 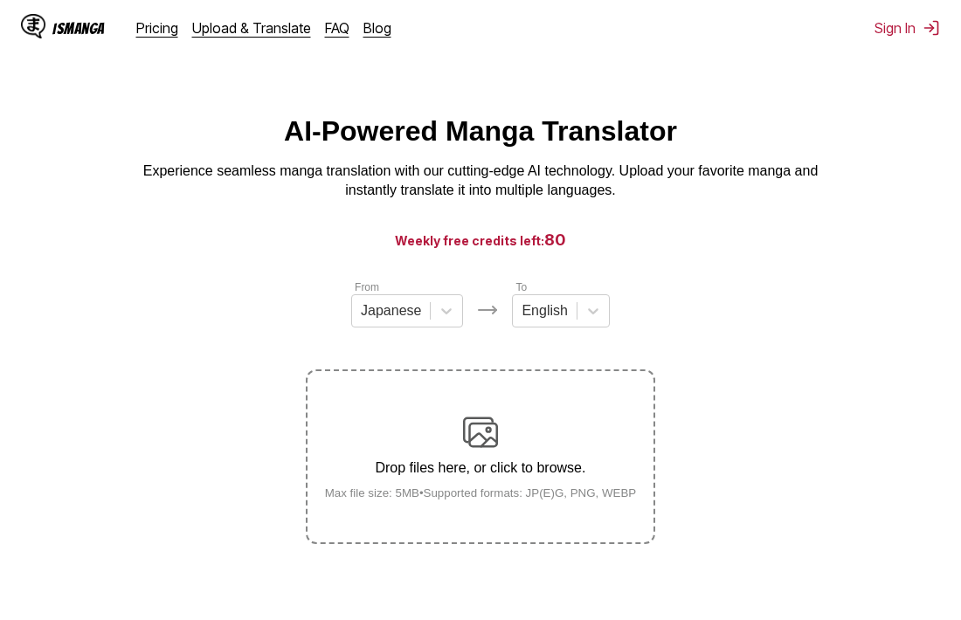 What do you see at coordinates (480, 493) in the screenshot?
I see `small: Max file size: 5MB • Supported formats: JP(E)G, PNG, WEBP` at bounding box center [480, 493].